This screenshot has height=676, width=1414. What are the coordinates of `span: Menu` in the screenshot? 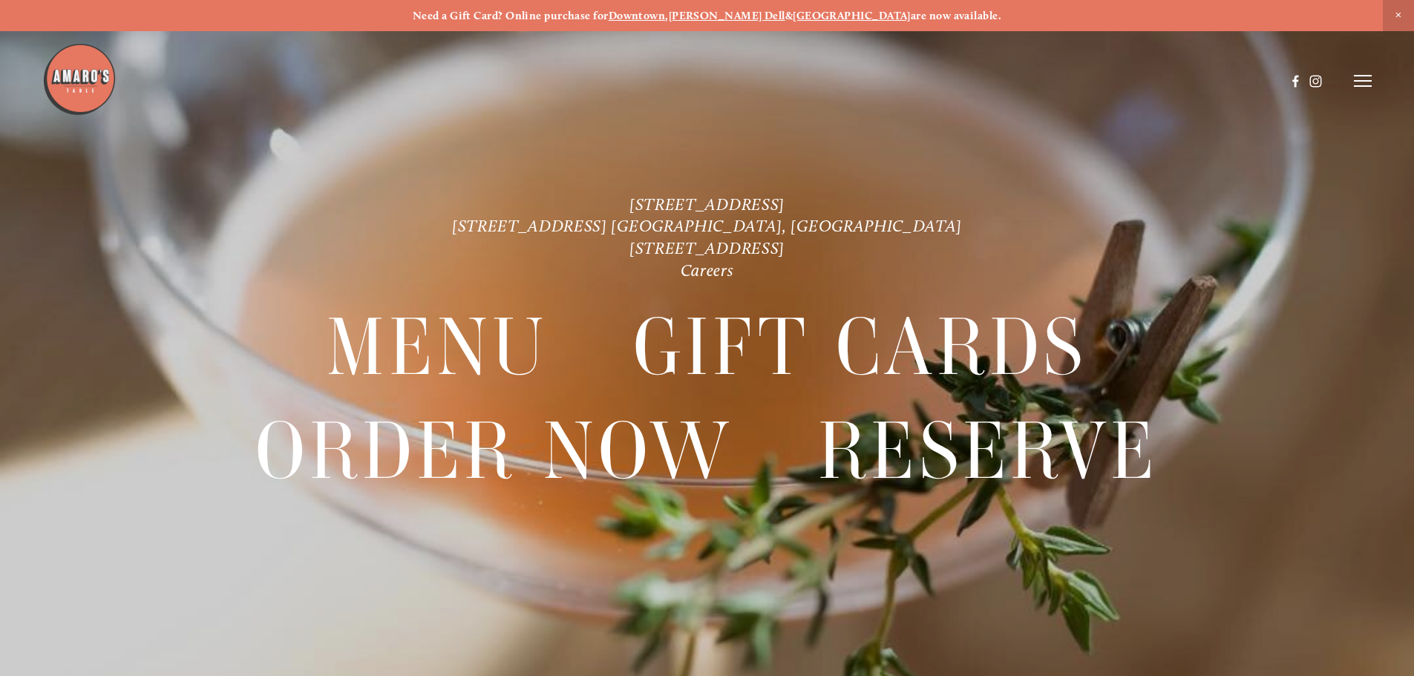 It's located at (437, 348).